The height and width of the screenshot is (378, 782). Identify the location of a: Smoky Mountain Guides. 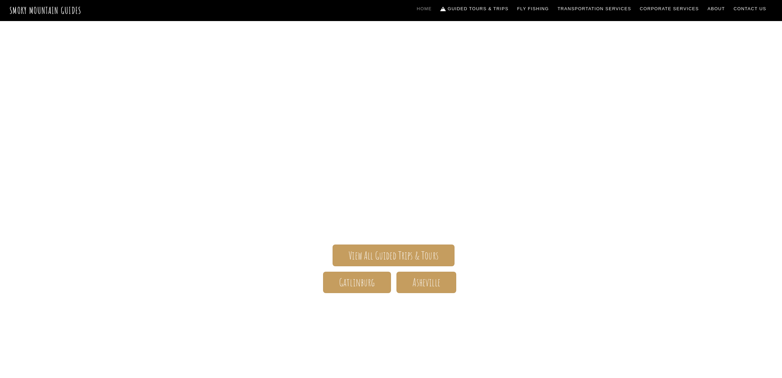
(46, 10).